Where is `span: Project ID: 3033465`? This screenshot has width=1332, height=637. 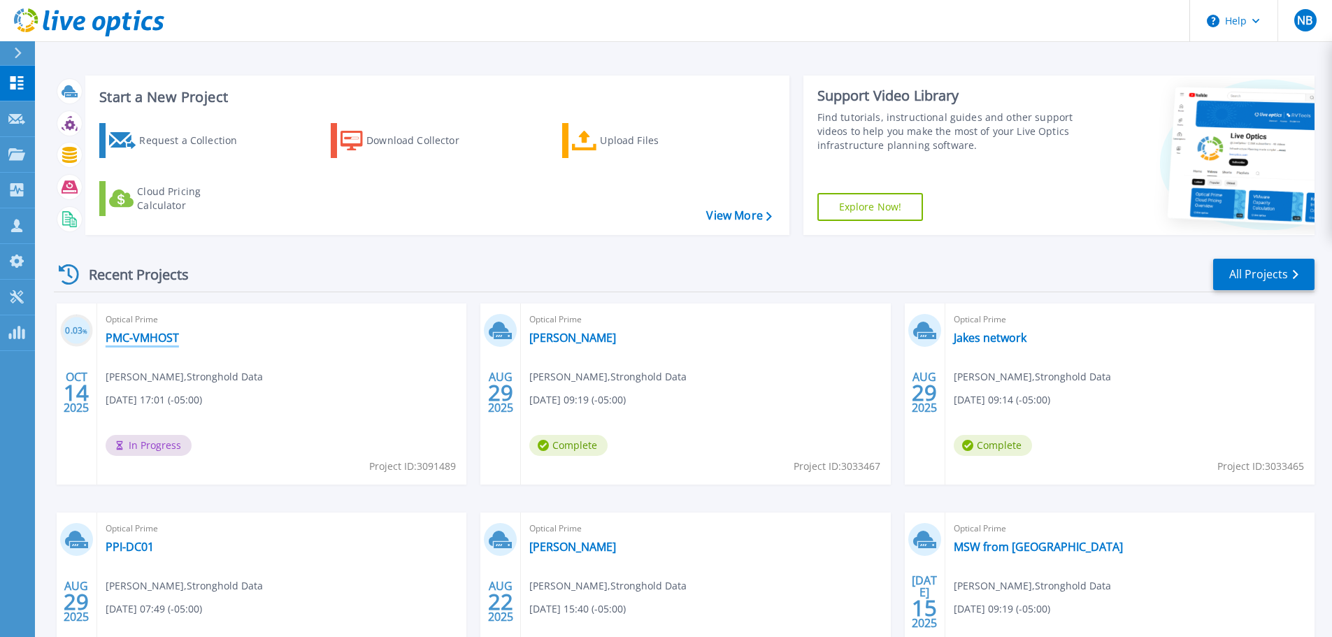 span: Project ID: 3033465 is located at coordinates (1260, 466).